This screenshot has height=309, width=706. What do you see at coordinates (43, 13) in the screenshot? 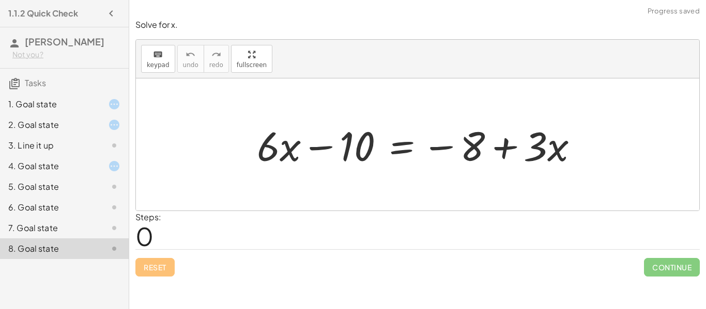
I see `h4: 1.1.2 Quick Check` at bounding box center [43, 13].